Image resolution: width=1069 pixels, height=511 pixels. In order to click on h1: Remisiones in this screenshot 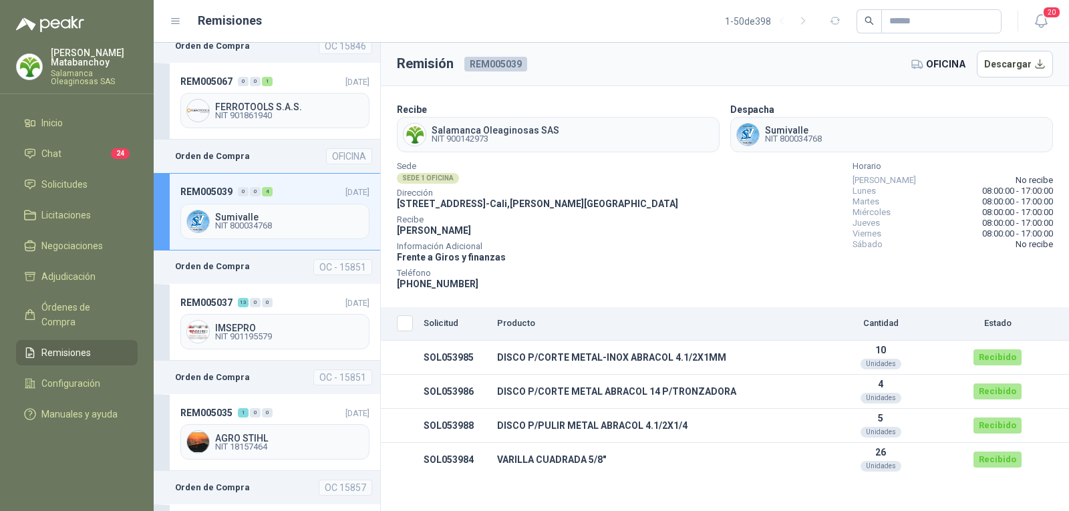, I will do `click(230, 21)`.